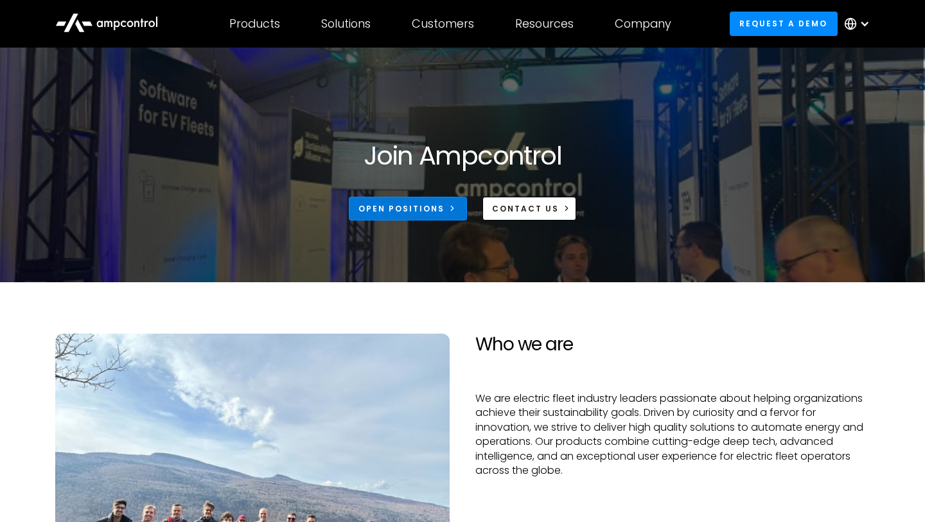 The image size is (925, 522). I want to click on h2: Who we are, so click(673, 344).